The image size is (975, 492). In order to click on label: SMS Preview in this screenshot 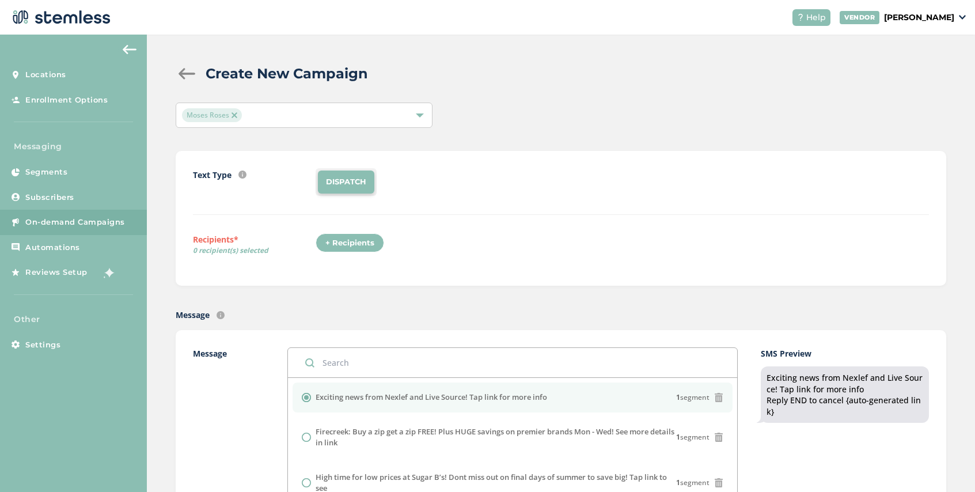, I will do `click(845, 353)`.